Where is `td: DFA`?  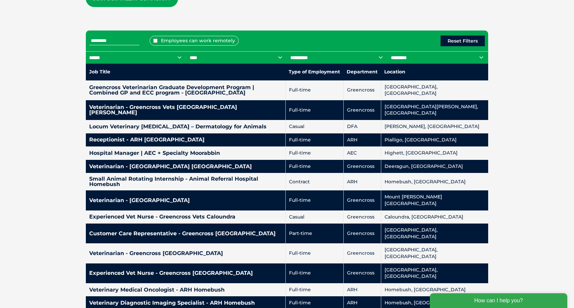 td: DFA is located at coordinates (362, 127).